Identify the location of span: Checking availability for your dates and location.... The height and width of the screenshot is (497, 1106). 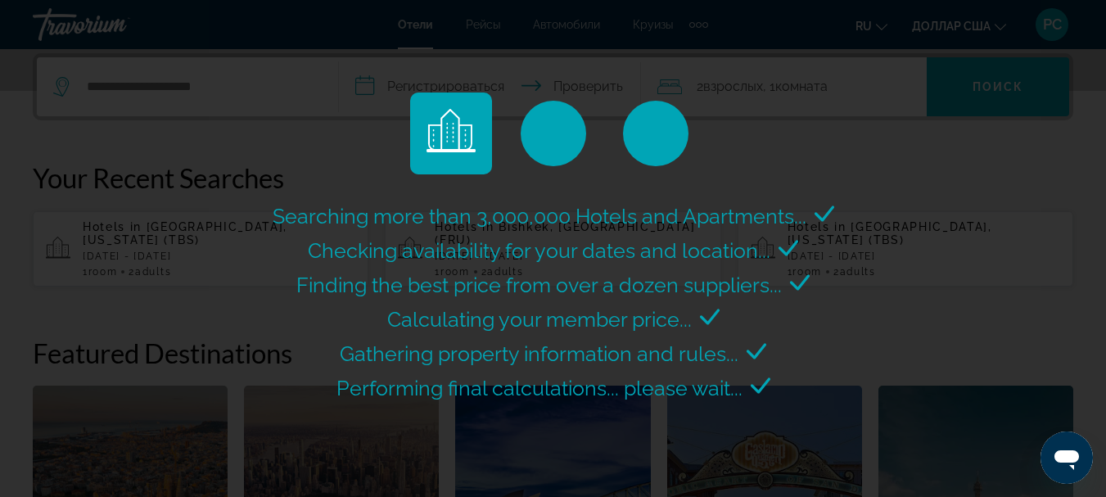
(539, 251).